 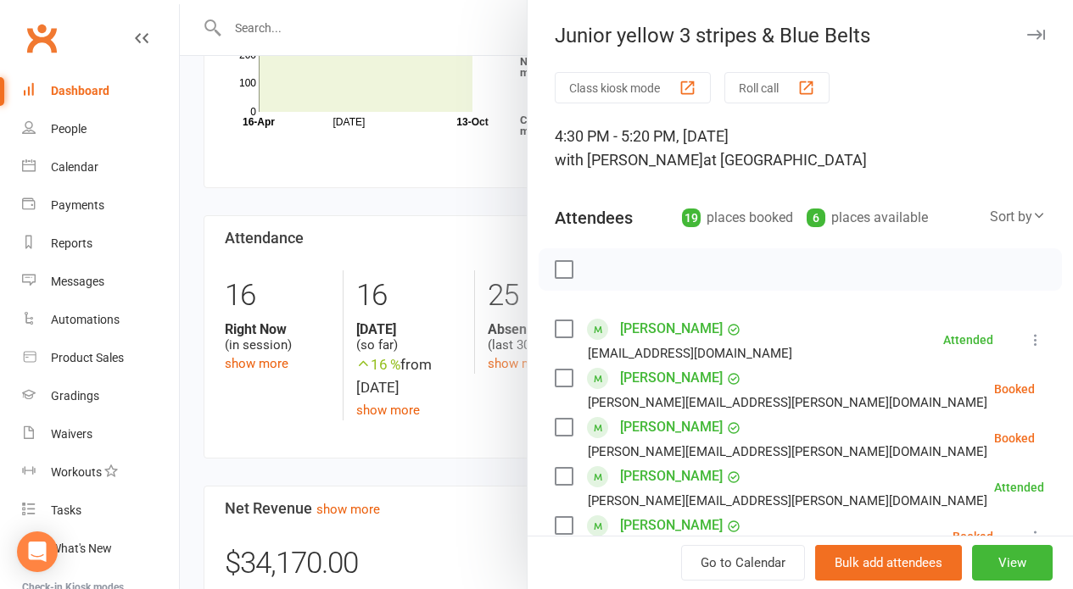 What do you see at coordinates (743, 563) in the screenshot?
I see `a: Go to Calendar` at bounding box center [743, 563].